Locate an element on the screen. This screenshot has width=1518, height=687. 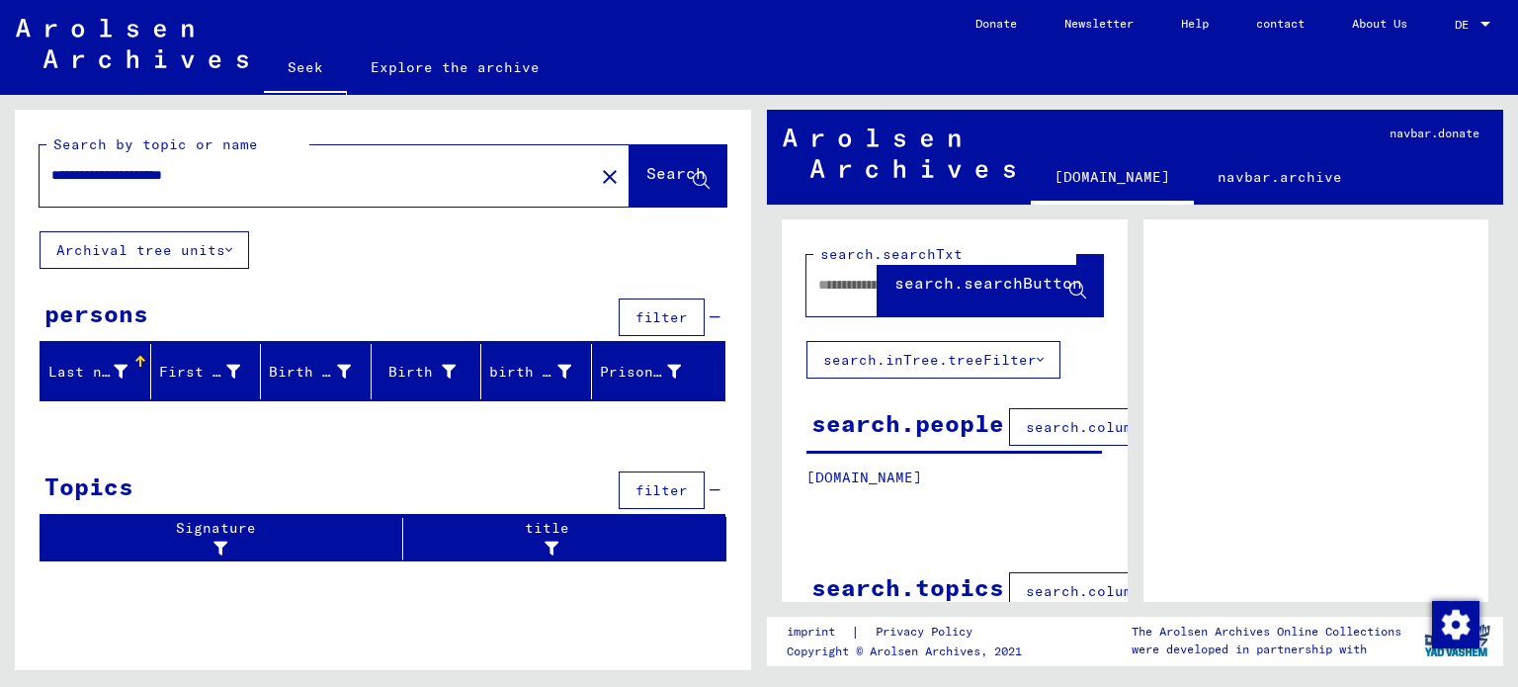
mat-header-cell: Last name is located at coordinates (96, 372).